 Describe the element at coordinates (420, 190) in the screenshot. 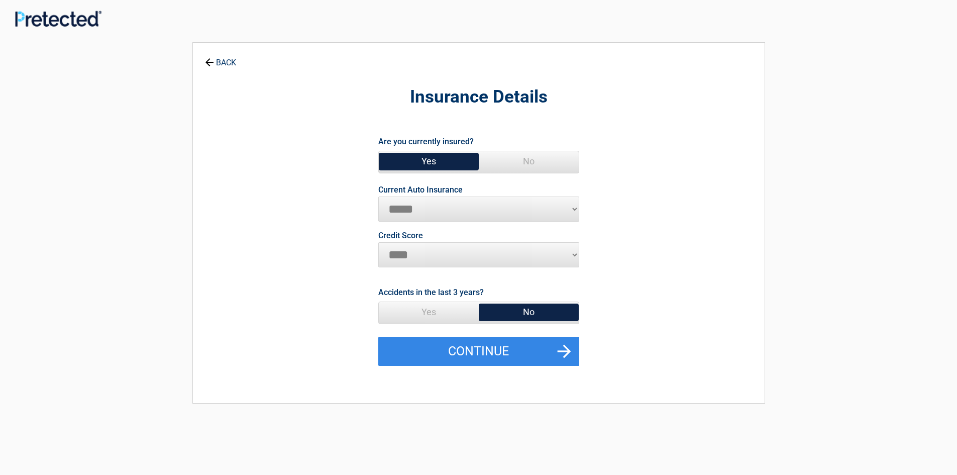

I see `label: Current Auto Insurance` at that location.